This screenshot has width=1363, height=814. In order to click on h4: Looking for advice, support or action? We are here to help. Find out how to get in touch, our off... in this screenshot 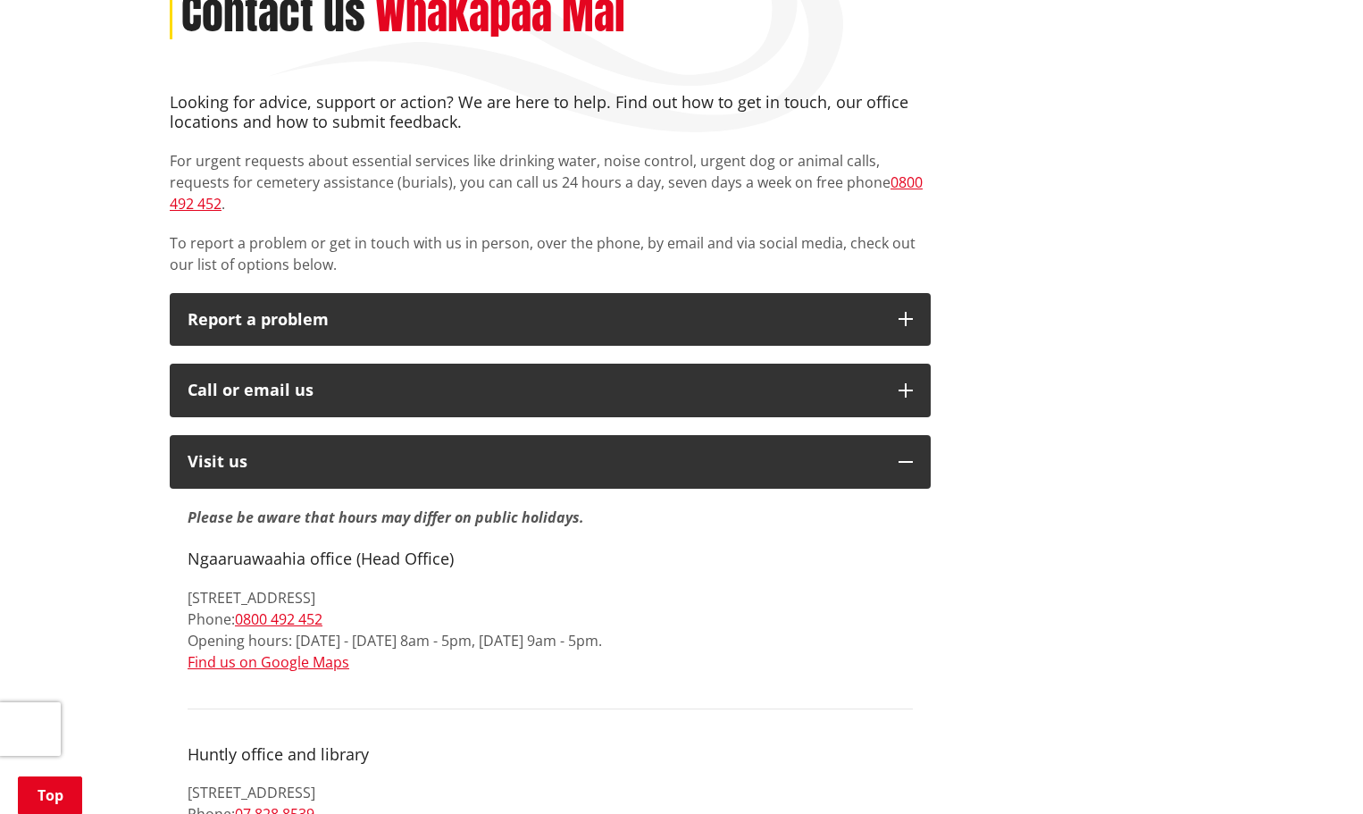, I will do `click(550, 112)`.